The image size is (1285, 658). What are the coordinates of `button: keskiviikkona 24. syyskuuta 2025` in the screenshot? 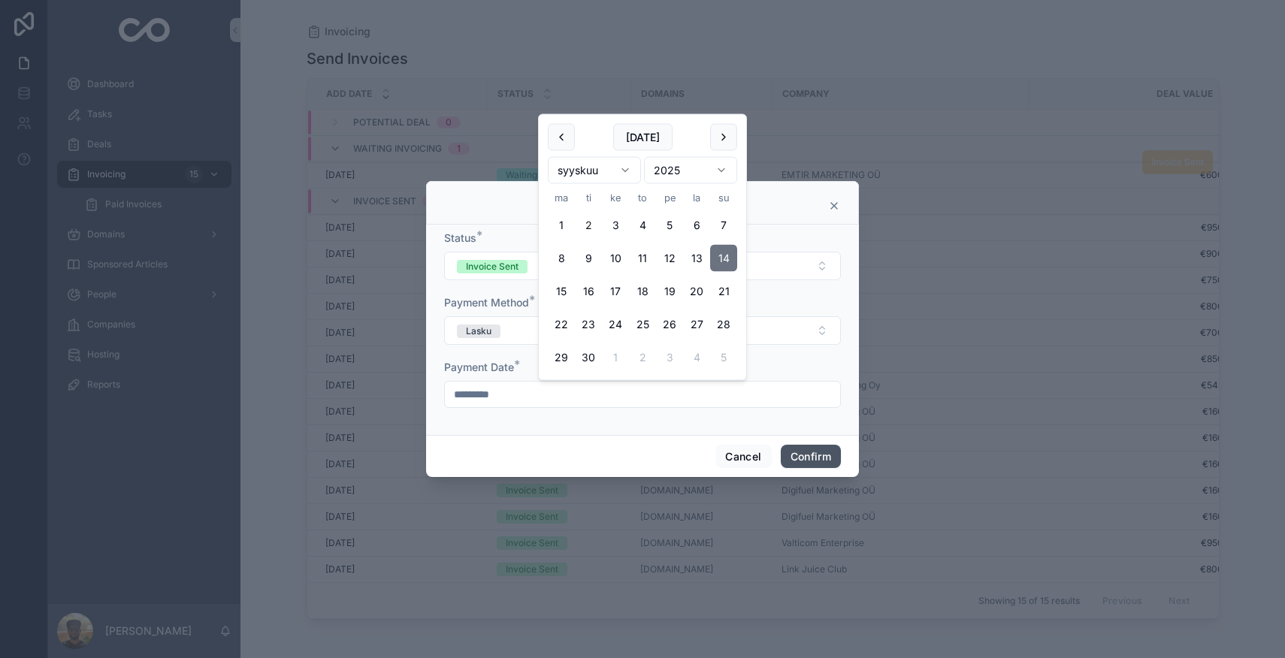 It's located at (616, 325).